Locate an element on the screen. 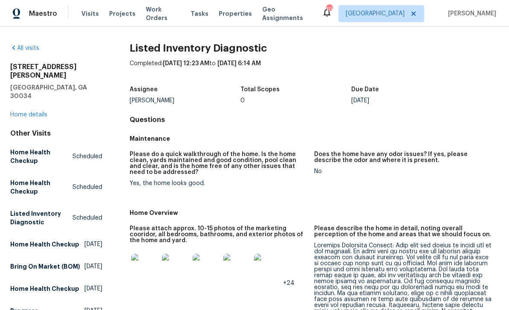  div: Yes, the home looks good. is located at coordinates (218, 183).